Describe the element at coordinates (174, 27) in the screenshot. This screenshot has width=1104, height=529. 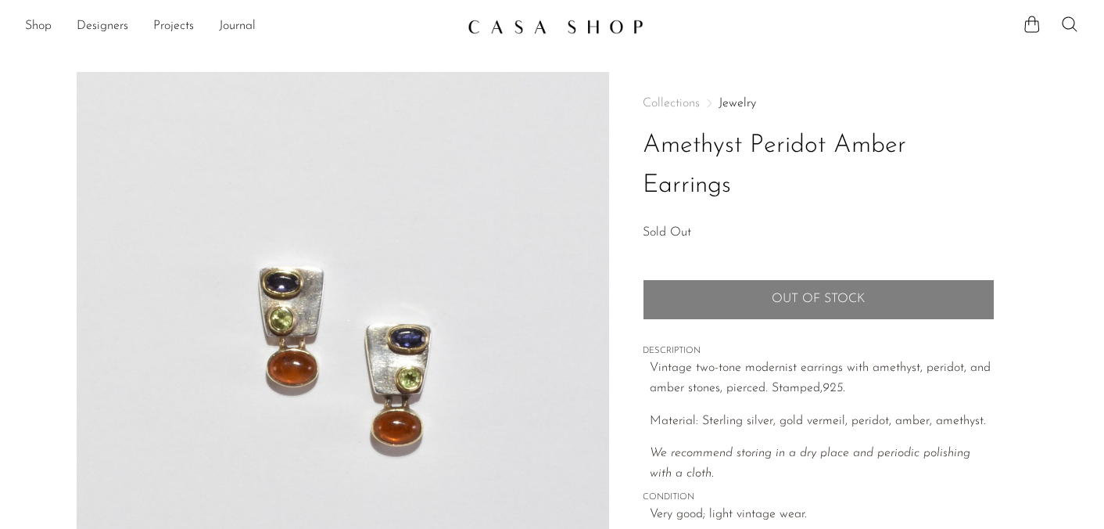
I see `a: Projects` at that location.